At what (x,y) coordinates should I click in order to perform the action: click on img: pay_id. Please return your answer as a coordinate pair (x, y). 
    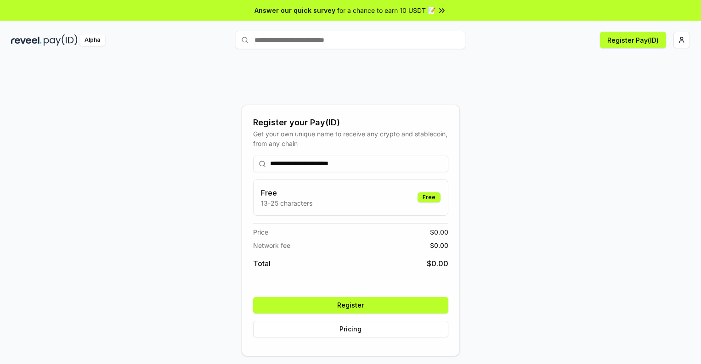
    Looking at the image, I should click on (61, 40).